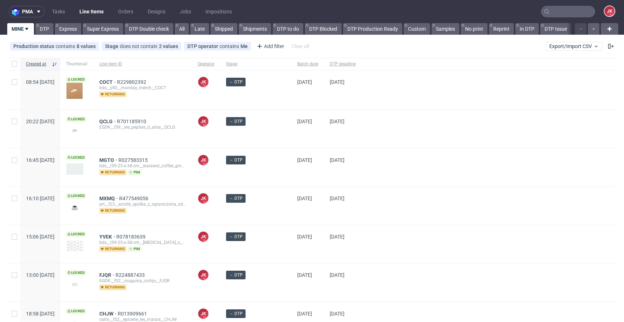  Describe the element at coordinates (132, 82) in the screenshot. I see `span: R229802392` at that location.